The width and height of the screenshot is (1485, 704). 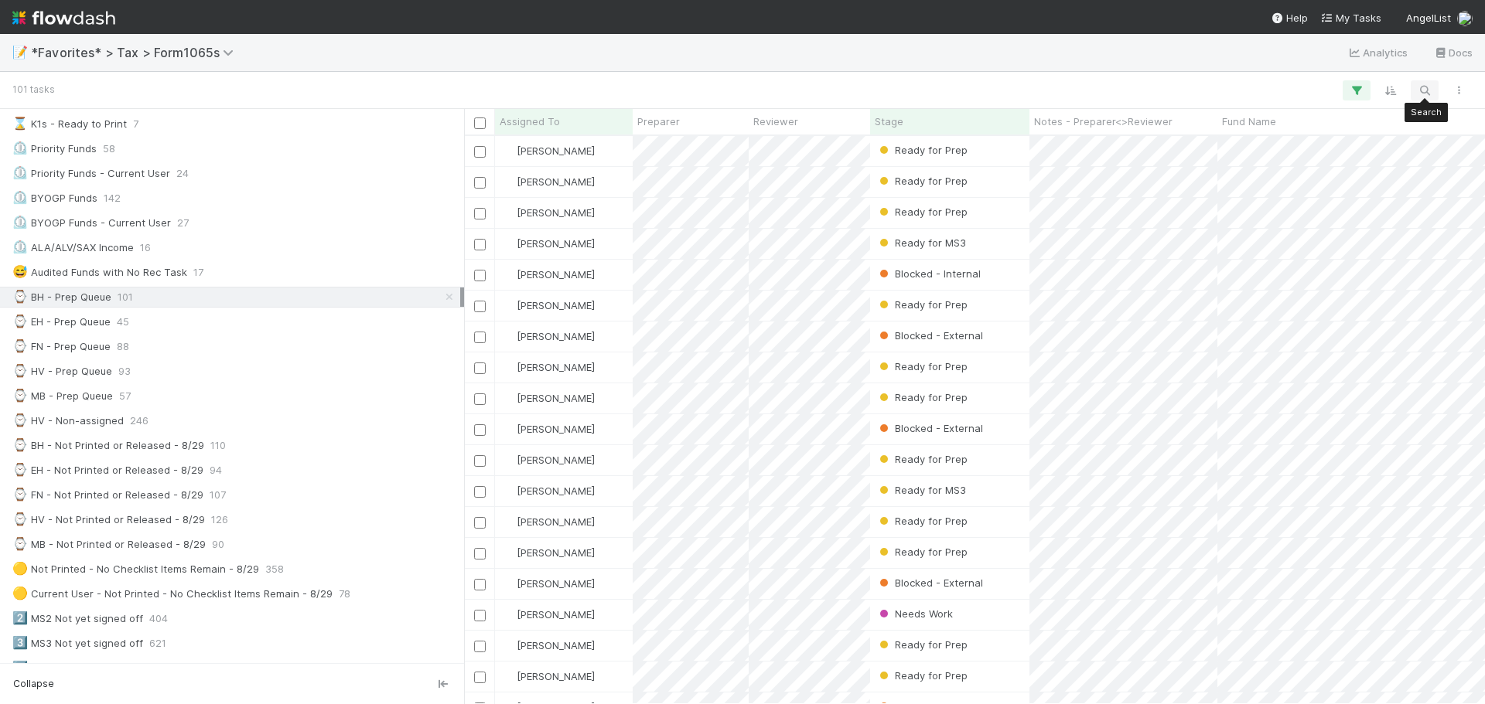 What do you see at coordinates (1103, 121) in the screenshot?
I see `span: Notes - Preparer<>Reviewer` at bounding box center [1103, 121].